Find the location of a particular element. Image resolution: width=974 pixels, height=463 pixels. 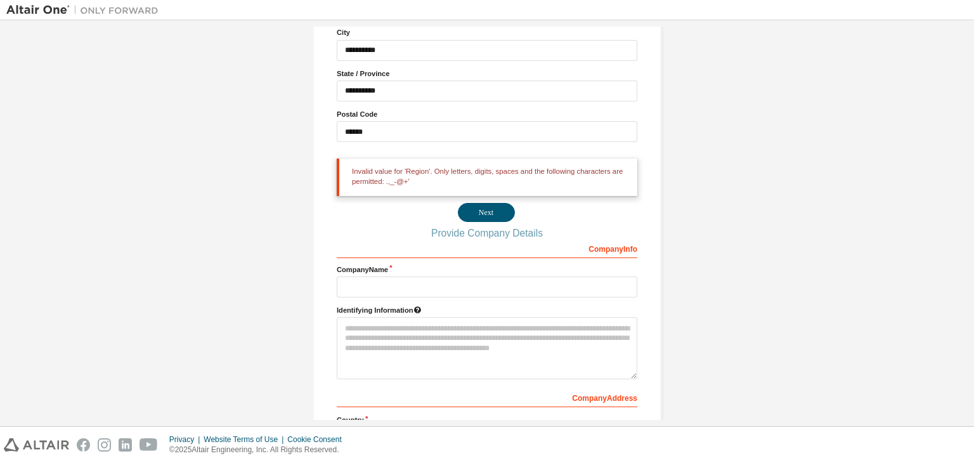

div: Provide Company Details is located at coordinates (487, 233).